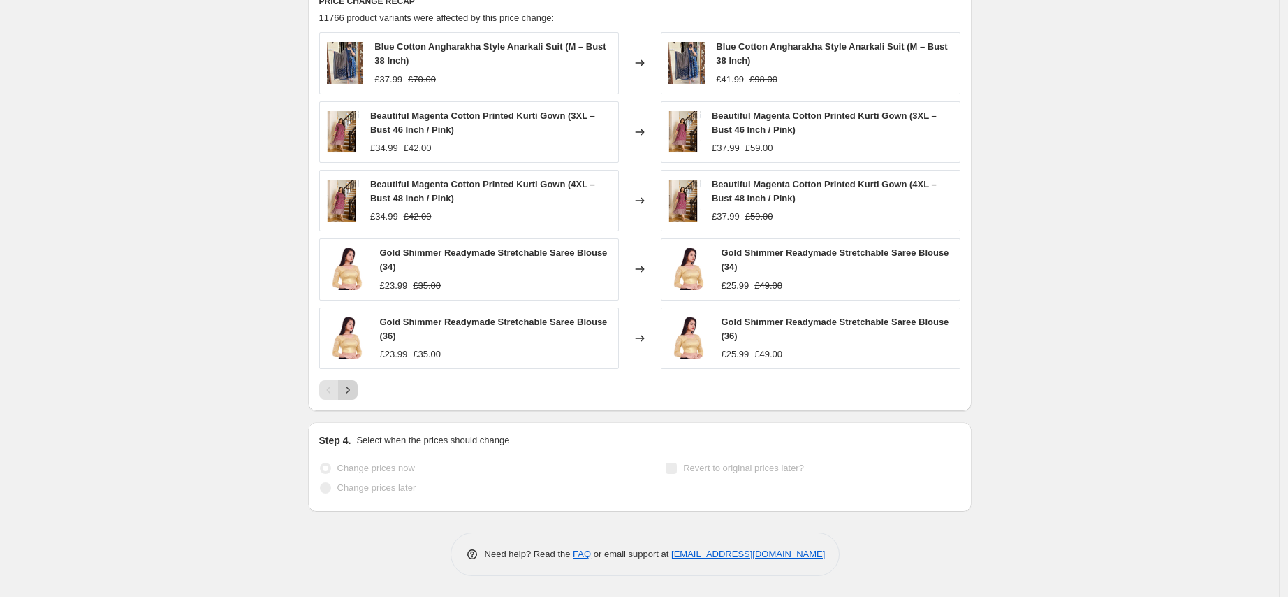  What do you see at coordinates (335, 440) in the screenshot?
I see `h2: Step 4.` at bounding box center [335, 440].